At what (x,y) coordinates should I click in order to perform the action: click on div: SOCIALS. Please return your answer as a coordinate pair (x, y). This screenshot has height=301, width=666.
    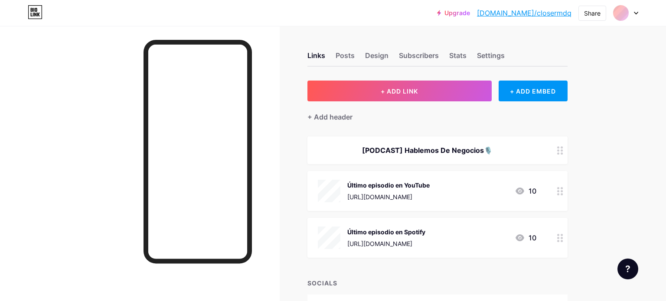
    Looking at the image, I should click on (438, 283).